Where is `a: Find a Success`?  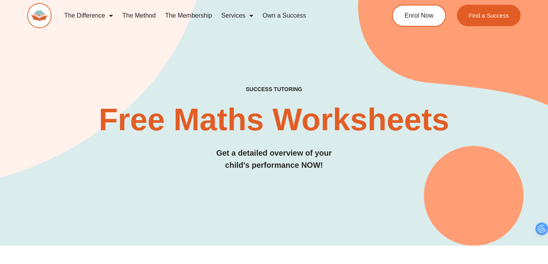 a: Find a Success is located at coordinates (489, 15).